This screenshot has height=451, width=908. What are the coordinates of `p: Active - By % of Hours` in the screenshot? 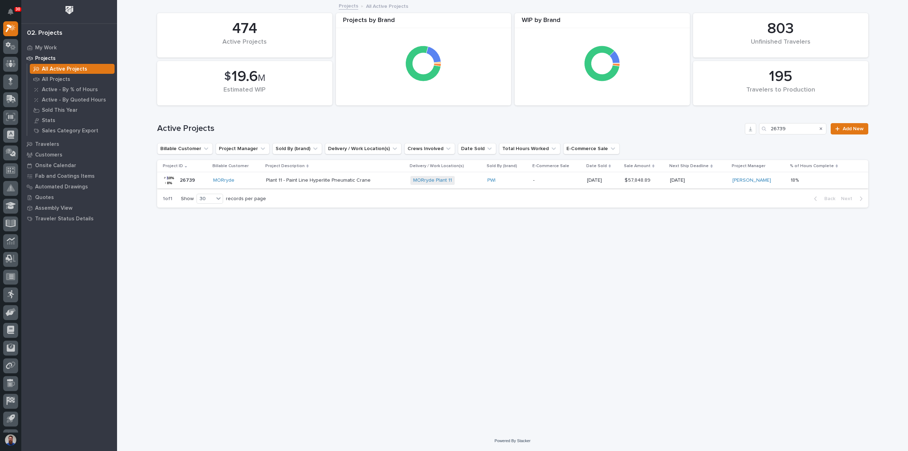 It's located at (70, 90).